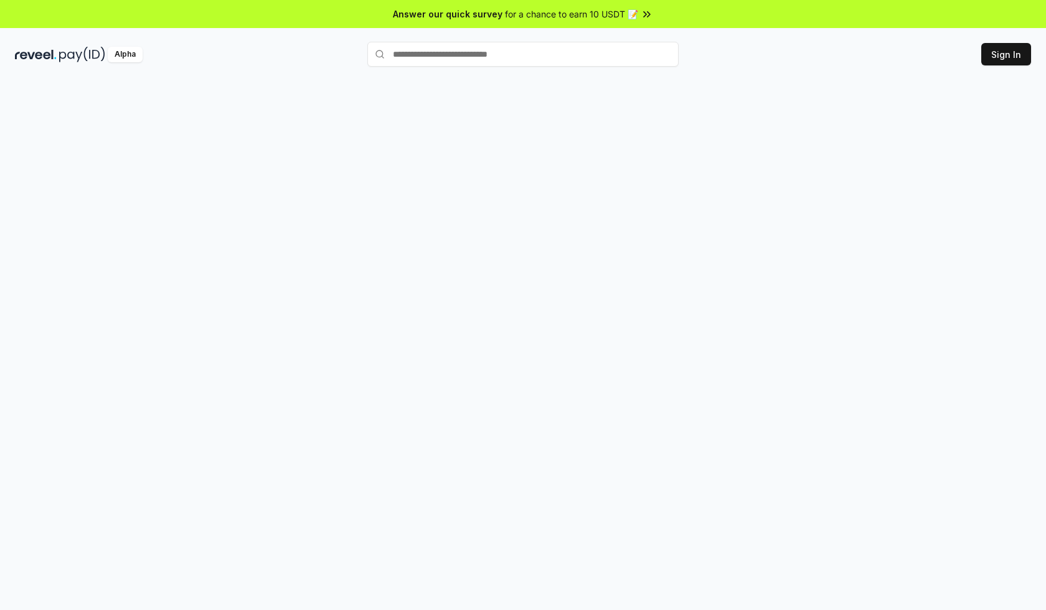 The image size is (1046, 610). What do you see at coordinates (125, 54) in the screenshot?
I see `div: Alpha` at bounding box center [125, 54].